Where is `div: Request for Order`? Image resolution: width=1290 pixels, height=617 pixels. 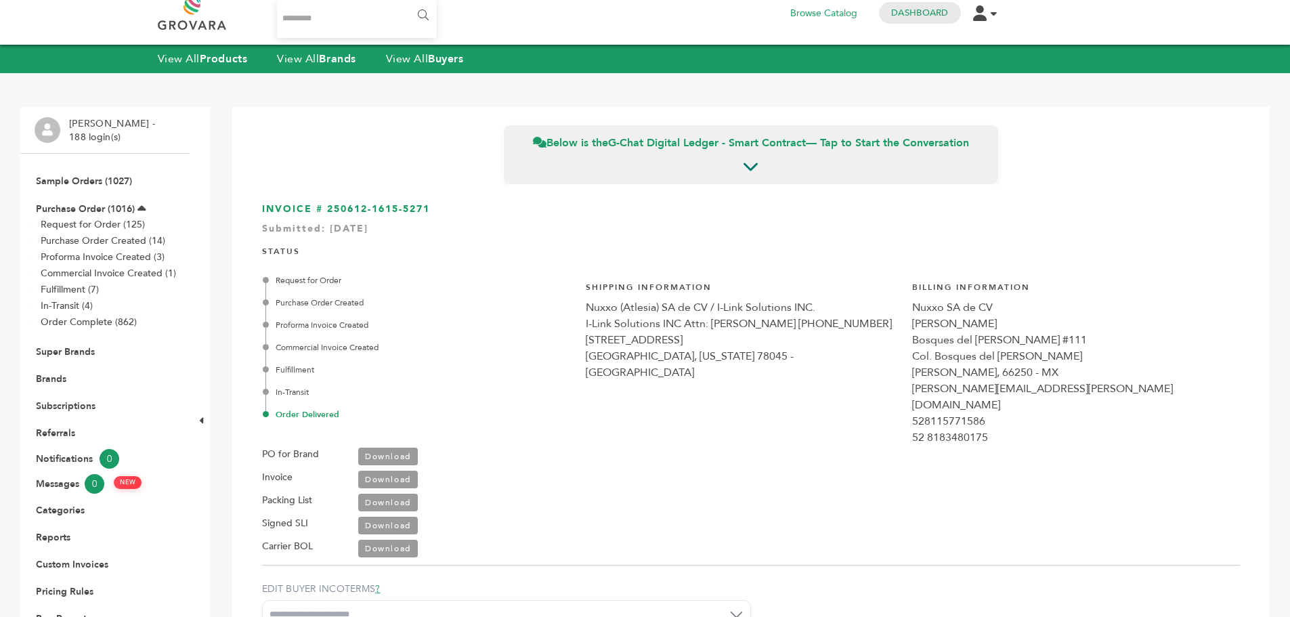
div: Request for Order is located at coordinates (418, 280).